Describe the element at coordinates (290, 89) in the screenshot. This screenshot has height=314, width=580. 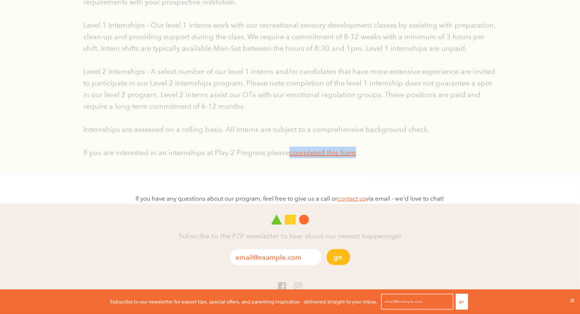
I see `p: Level 2 Internships - A select number of our level 1 interns and/or candidates that have more ext...` at that location.